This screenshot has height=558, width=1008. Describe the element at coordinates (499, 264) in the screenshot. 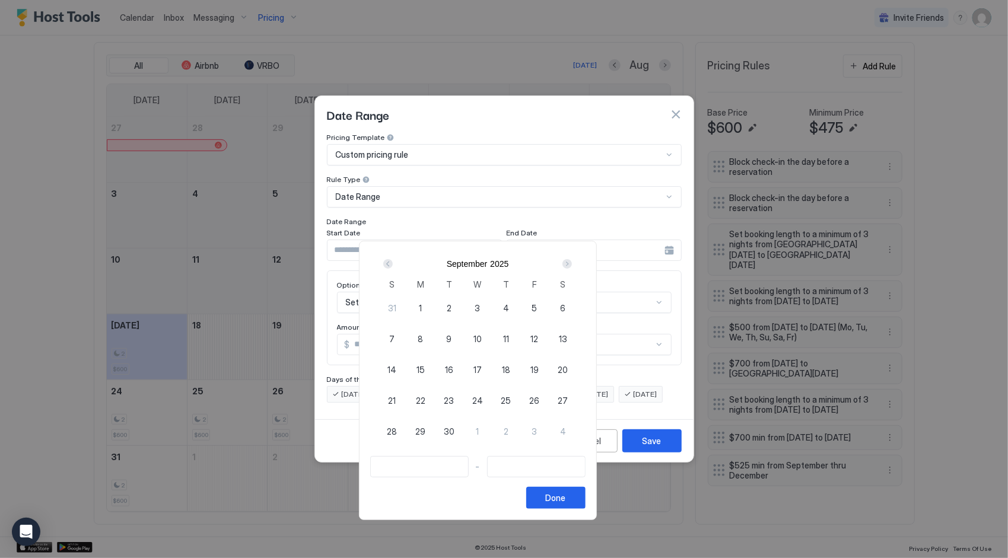

I see `button: 2025` at that location.